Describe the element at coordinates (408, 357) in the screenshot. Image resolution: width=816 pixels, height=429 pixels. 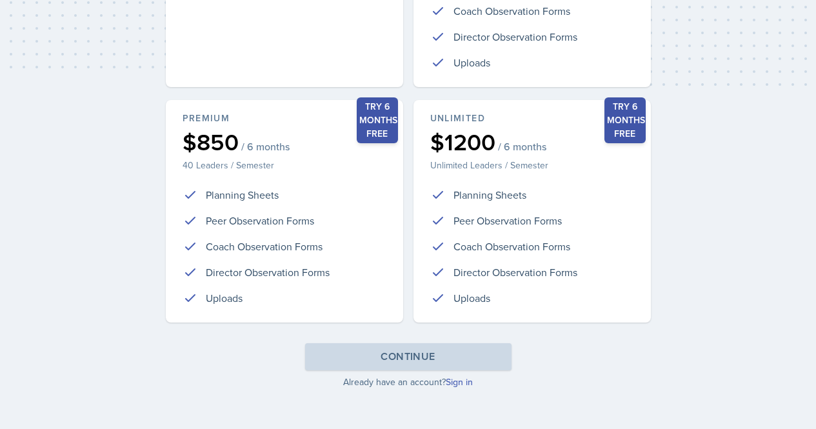
I see `button: Continue` at that location.